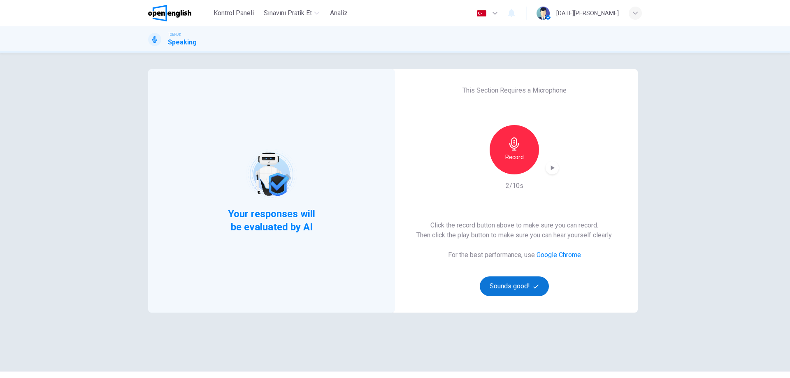 The width and height of the screenshot is (790, 378). Describe the element at coordinates (543, 13) in the screenshot. I see `img: Profile picture` at that location.